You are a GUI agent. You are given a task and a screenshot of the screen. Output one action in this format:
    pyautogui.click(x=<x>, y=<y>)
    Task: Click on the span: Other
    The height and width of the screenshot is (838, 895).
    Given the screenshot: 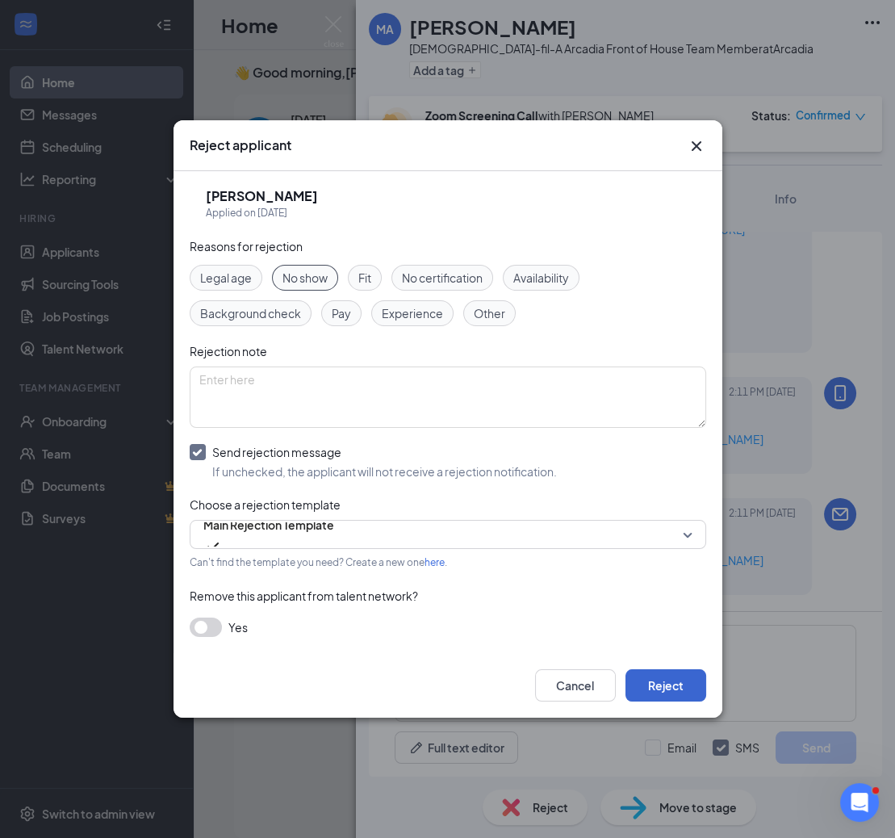 What is the action you would take?
    pyautogui.click(x=489, y=313)
    